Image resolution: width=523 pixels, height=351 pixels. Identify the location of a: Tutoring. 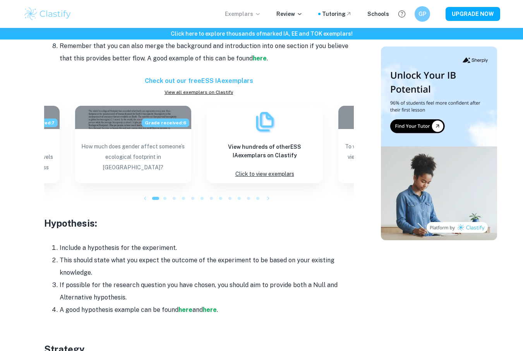
(337, 14).